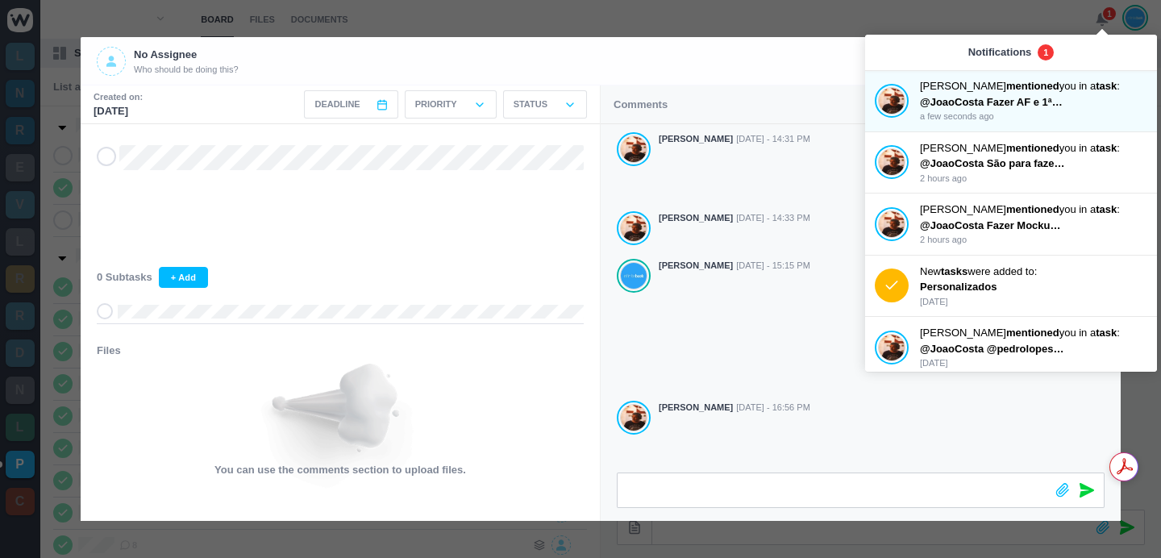  What do you see at coordinates (1016, 102) in the screenshot?
I see `span: @JoaoCosta Fazer AF e 1ª folha To Do` at bounding box center [1016, 102].